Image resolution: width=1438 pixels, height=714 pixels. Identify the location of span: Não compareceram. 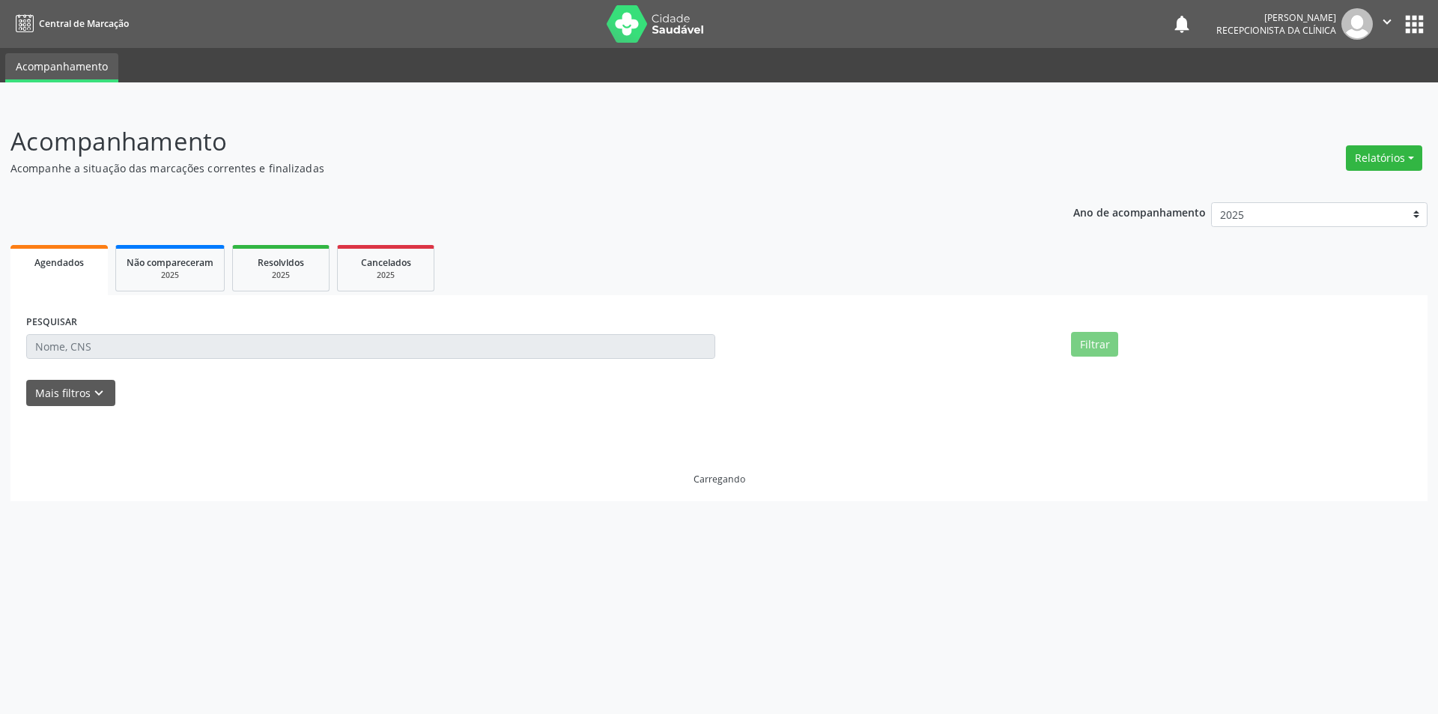
(170, 262).